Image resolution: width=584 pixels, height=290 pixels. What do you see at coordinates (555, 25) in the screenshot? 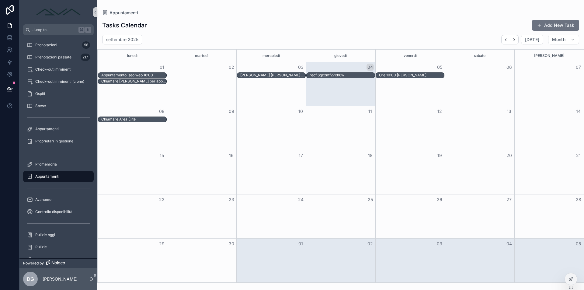
I see `button: Add New Task` at bounding box center [555, 25].